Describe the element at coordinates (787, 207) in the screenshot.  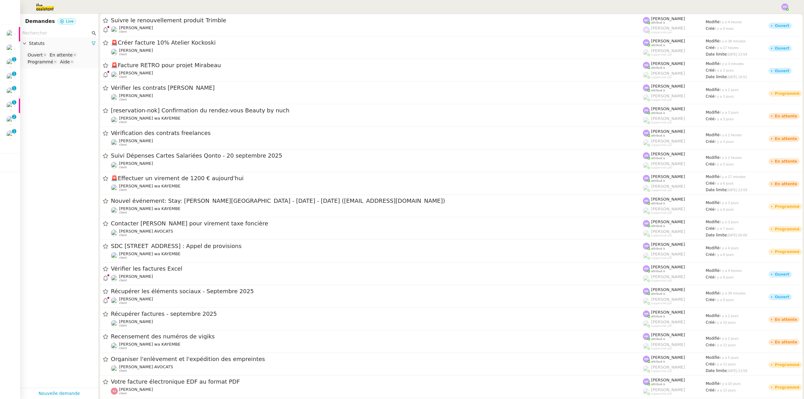
I see `div: Programmé` at that location.